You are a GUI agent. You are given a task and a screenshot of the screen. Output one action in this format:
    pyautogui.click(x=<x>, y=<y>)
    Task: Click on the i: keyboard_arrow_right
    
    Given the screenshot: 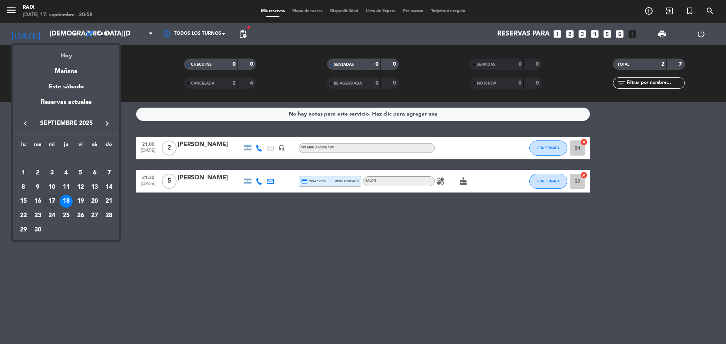 What is the action you would take?
    pyautogui.click(x=107, y=124)
    